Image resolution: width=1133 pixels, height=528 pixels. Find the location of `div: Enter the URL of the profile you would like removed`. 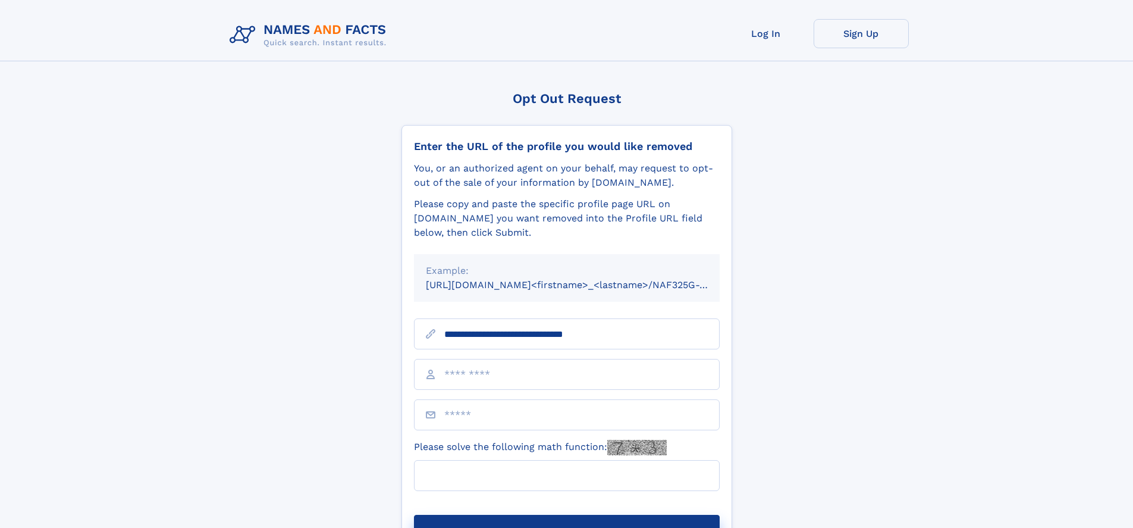

div: Enter the URL of the profile you would like removed is located at coordinates (567, 146).